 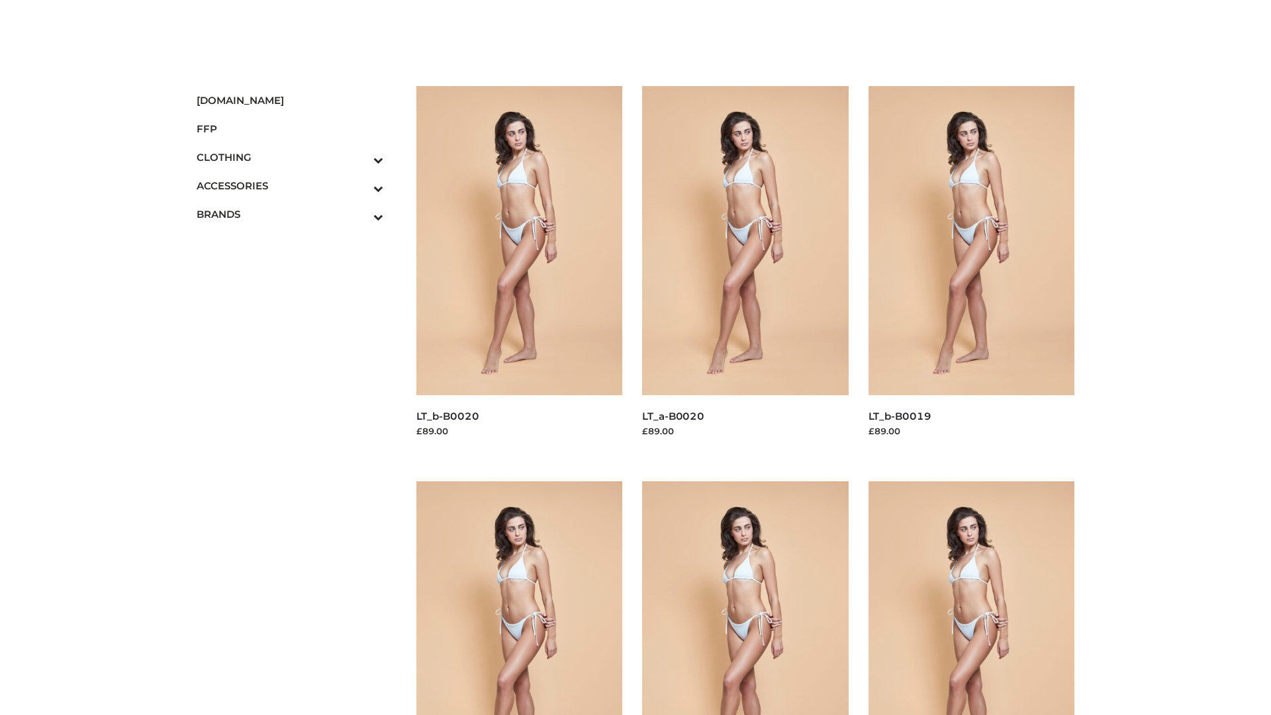 What do you see at coordinates (666, 34) in the screenshot?
I see `img: Schmodel Admin 964` at bounding box center [666, 34].